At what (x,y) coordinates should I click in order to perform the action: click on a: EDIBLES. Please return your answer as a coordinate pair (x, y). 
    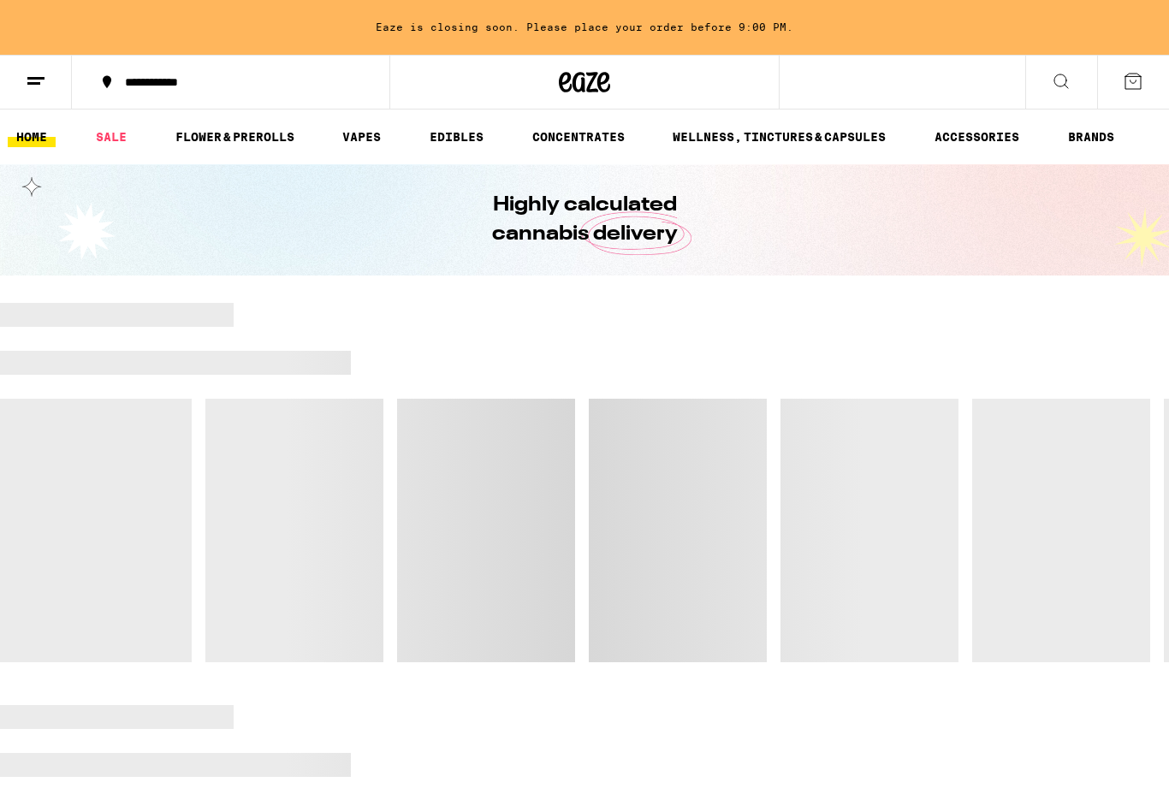
    Looking at the image, I should click on (456, 137).